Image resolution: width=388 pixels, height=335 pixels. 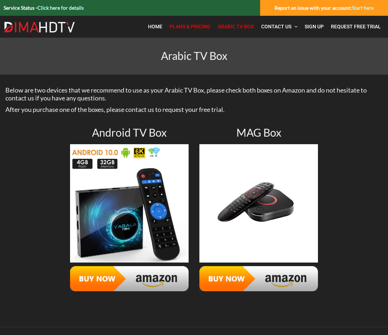 I want to click on a: Home, so click(x=155, y=27).